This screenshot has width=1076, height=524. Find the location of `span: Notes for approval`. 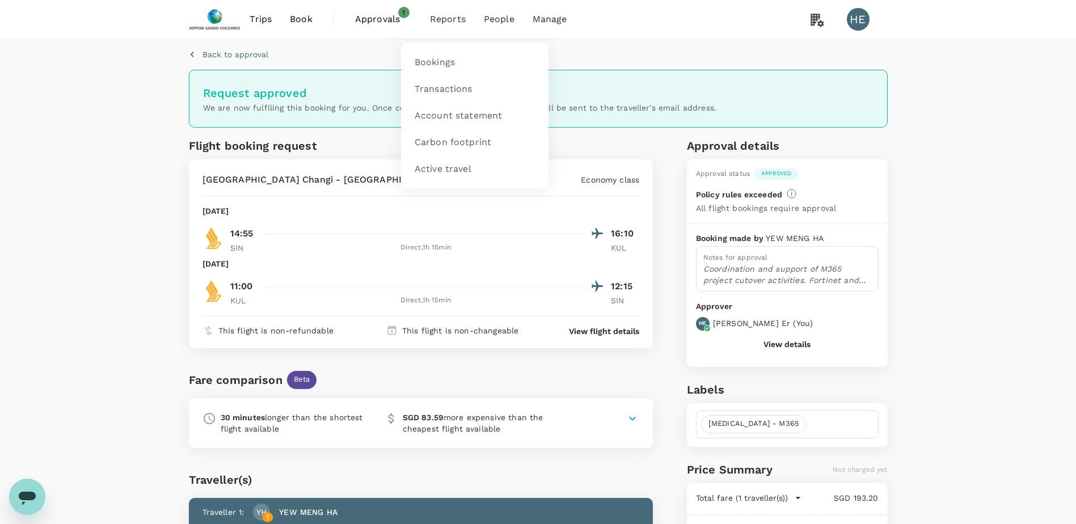

span: Notes for approval is located at coordinates (736, 257).